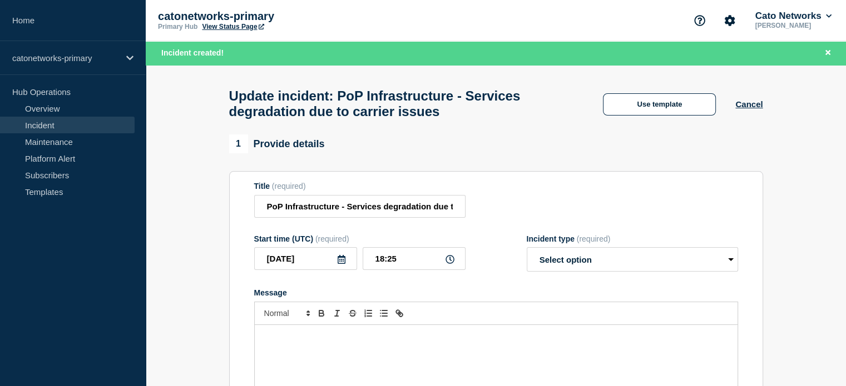 This screenshot has height=386, width=846. Describe the element at coordinates (729, 21) in the screenshot. I see `button: Account settings` at that location.